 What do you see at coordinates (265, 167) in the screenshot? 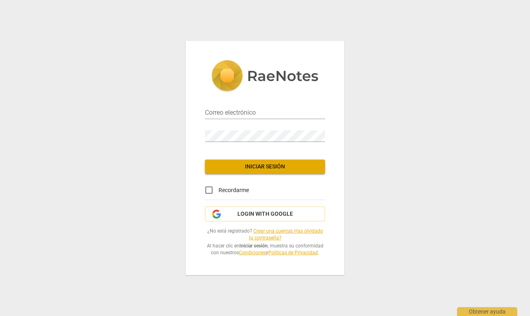
I see `span: Iniciar sesión` at bounding box center [265, 167].